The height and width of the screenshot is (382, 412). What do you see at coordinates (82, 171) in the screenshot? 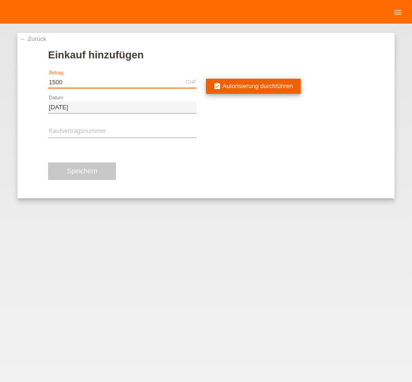
I see `button: Speichern` at bounding box center [82, 171].